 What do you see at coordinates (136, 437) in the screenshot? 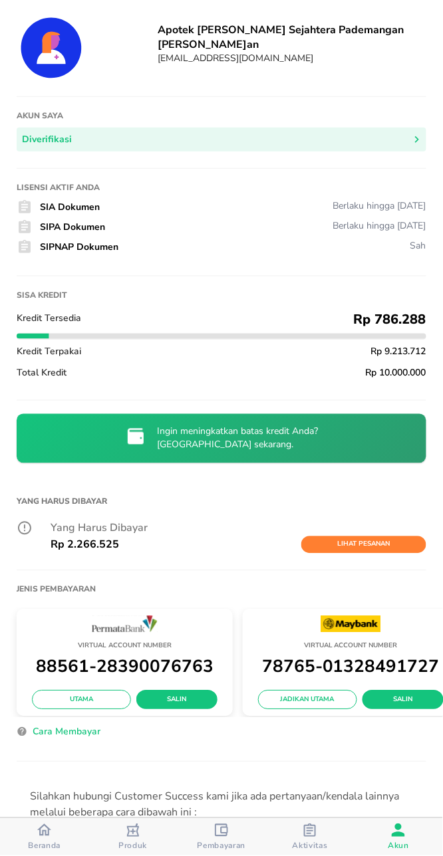
I see `img: credit-limit-upgrade-request-icon` at bounding box center [136, 437].